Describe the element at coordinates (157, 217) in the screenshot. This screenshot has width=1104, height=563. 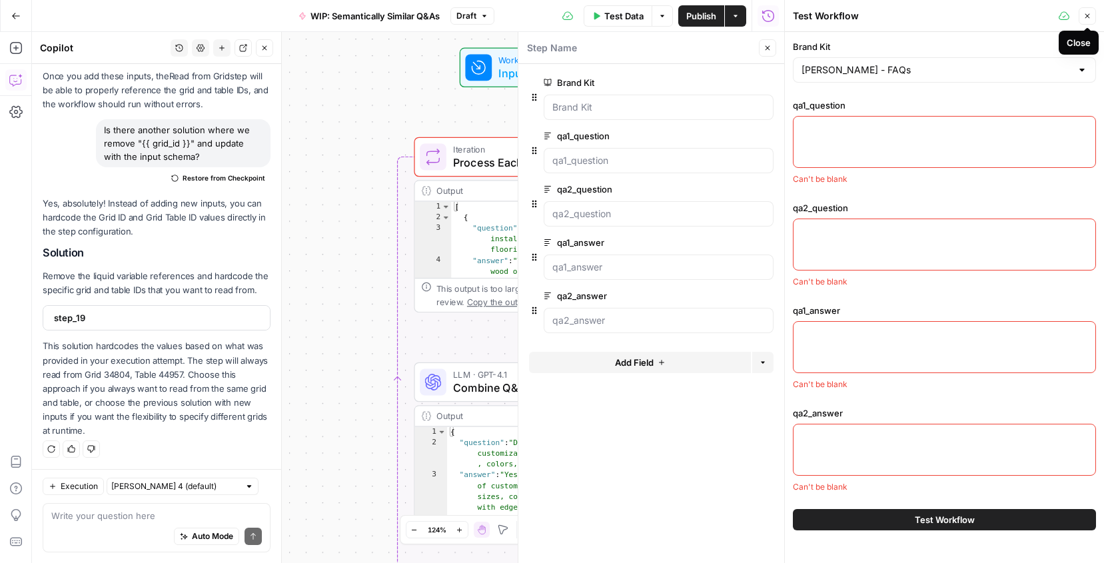
I see `p: Yes, absolutely! Instead of adding new inputs, you can hardcode the Grid ID and Grid Table ID val...` at that location.